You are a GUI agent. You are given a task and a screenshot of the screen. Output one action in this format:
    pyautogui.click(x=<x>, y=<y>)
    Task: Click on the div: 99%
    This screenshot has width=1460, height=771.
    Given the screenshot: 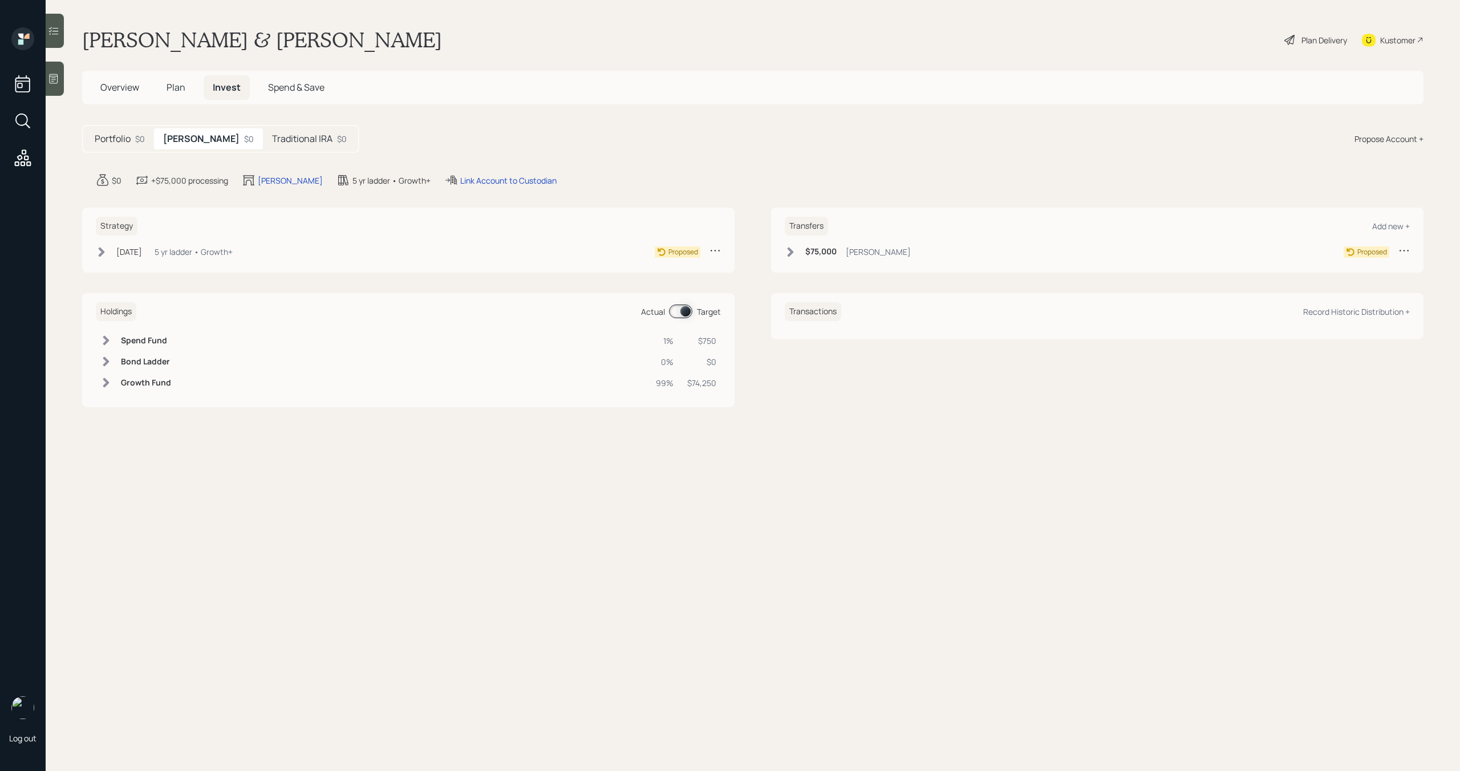 What is the action you would take?
    pyautogui.click(x=664, y=383)
    